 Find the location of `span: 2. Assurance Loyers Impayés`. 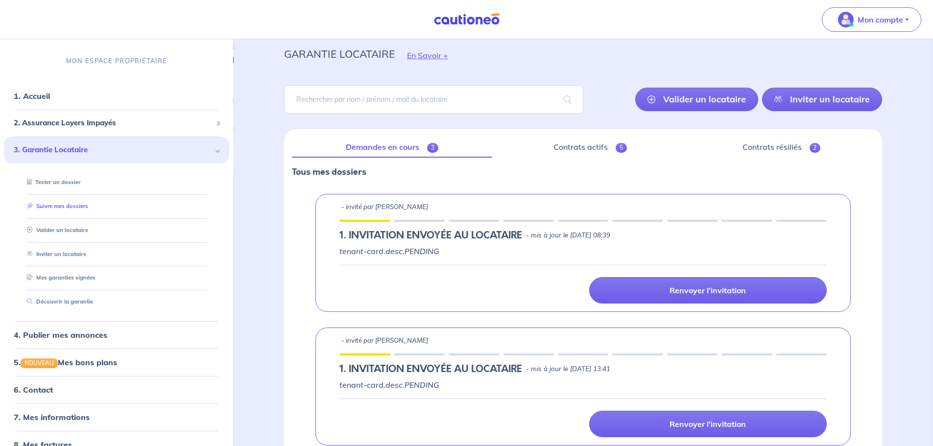

span: 2. Assurance Loyers Impayés is located at coordinates (113, 123).